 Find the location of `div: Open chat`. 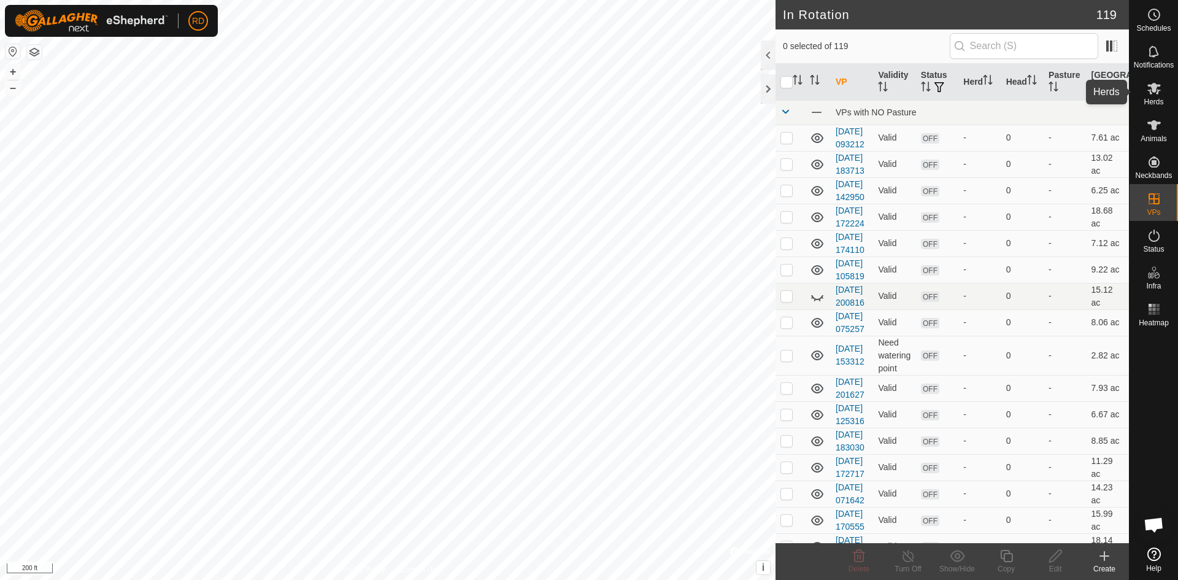

div: Open chat is located at coordinates (1154, 525).